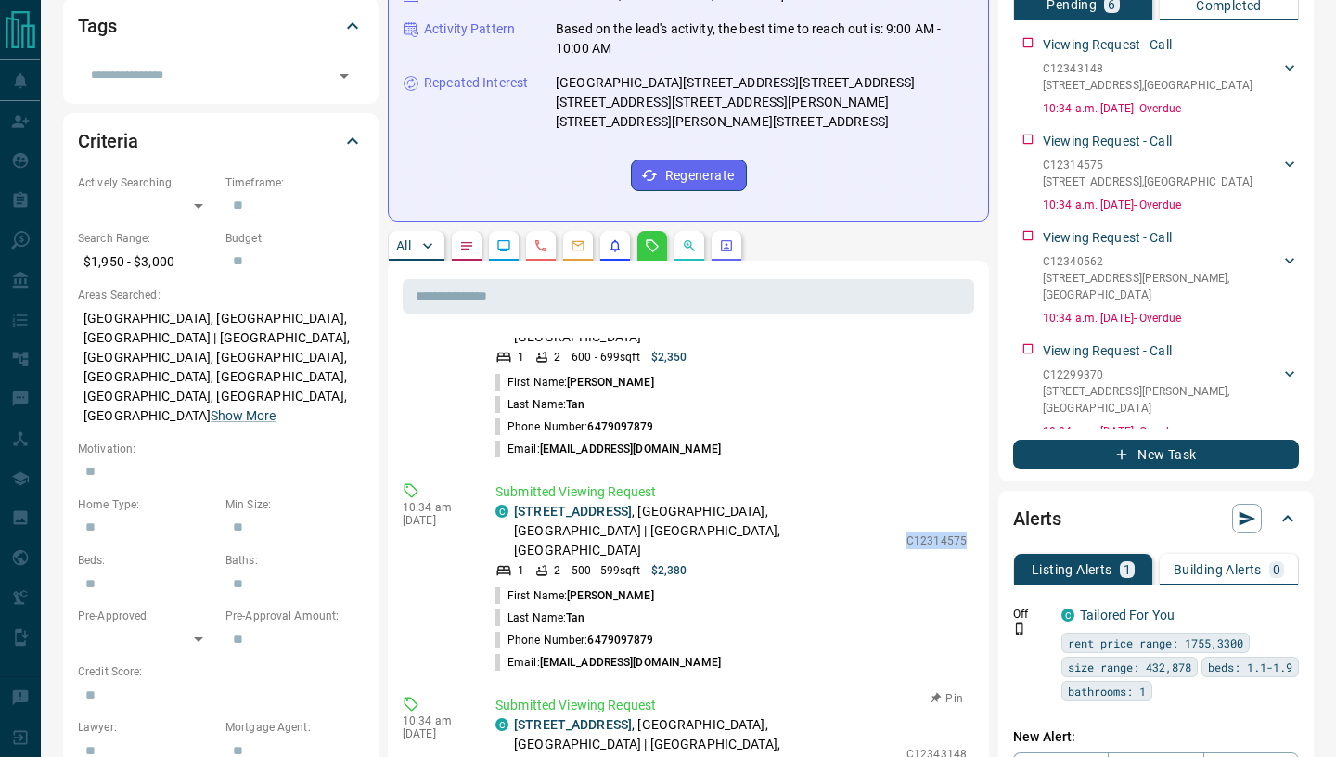 This screenshot has height=757, width=1336. What do you see at coordinates (294, 505) in the screenshot?
I see `p: Min Size:` at bounding box center [294, 505].